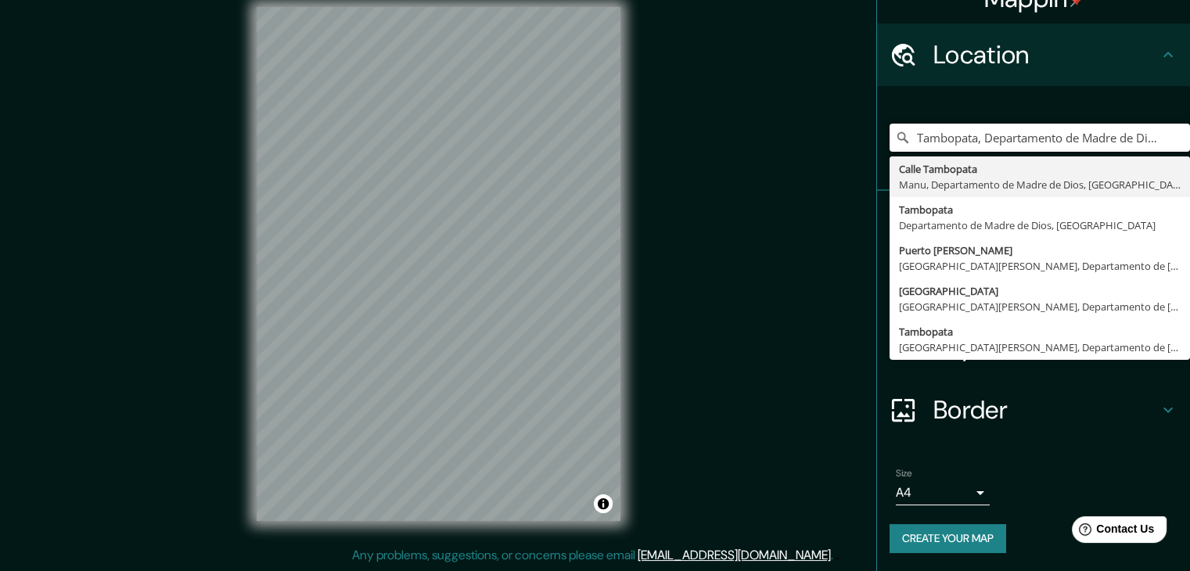 The image size is (1190, 571). Describe the element at coordinates (1033, 55) in the screenshot. I see `div: Location` at that location.